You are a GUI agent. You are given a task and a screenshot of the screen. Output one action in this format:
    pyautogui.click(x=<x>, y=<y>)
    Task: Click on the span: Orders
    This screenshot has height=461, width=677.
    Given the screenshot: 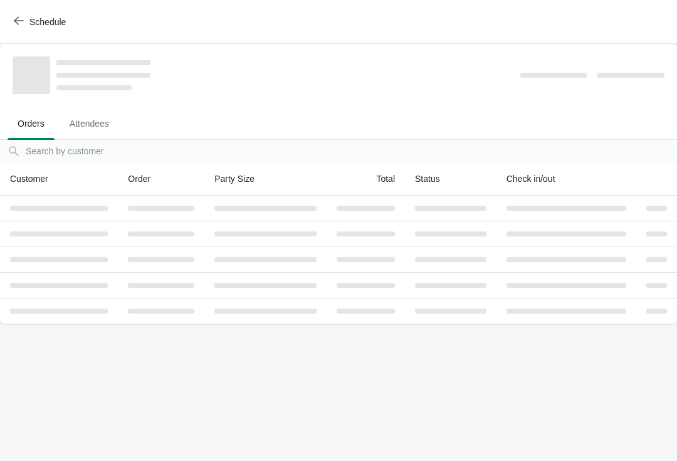 What is the action you would take?
    pyautogui.click(x=31, y=123)
    